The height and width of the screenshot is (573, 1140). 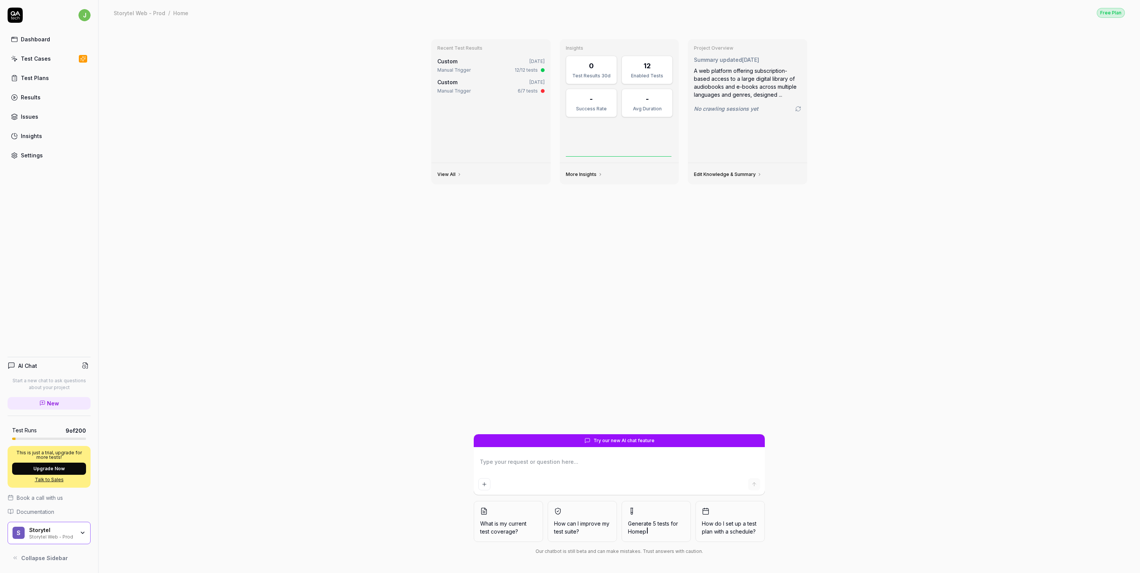 I want to click on a: Free Plan, so click(x=1111, y=13).